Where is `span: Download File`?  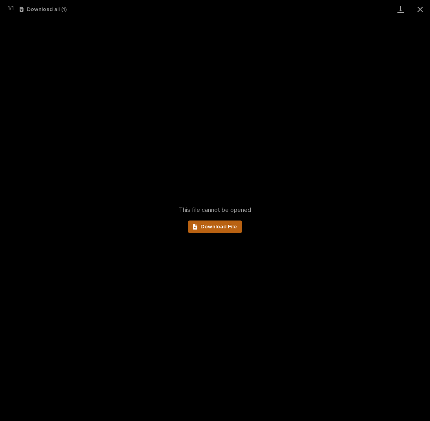 span: Download File is located at coordinates (219, 227).